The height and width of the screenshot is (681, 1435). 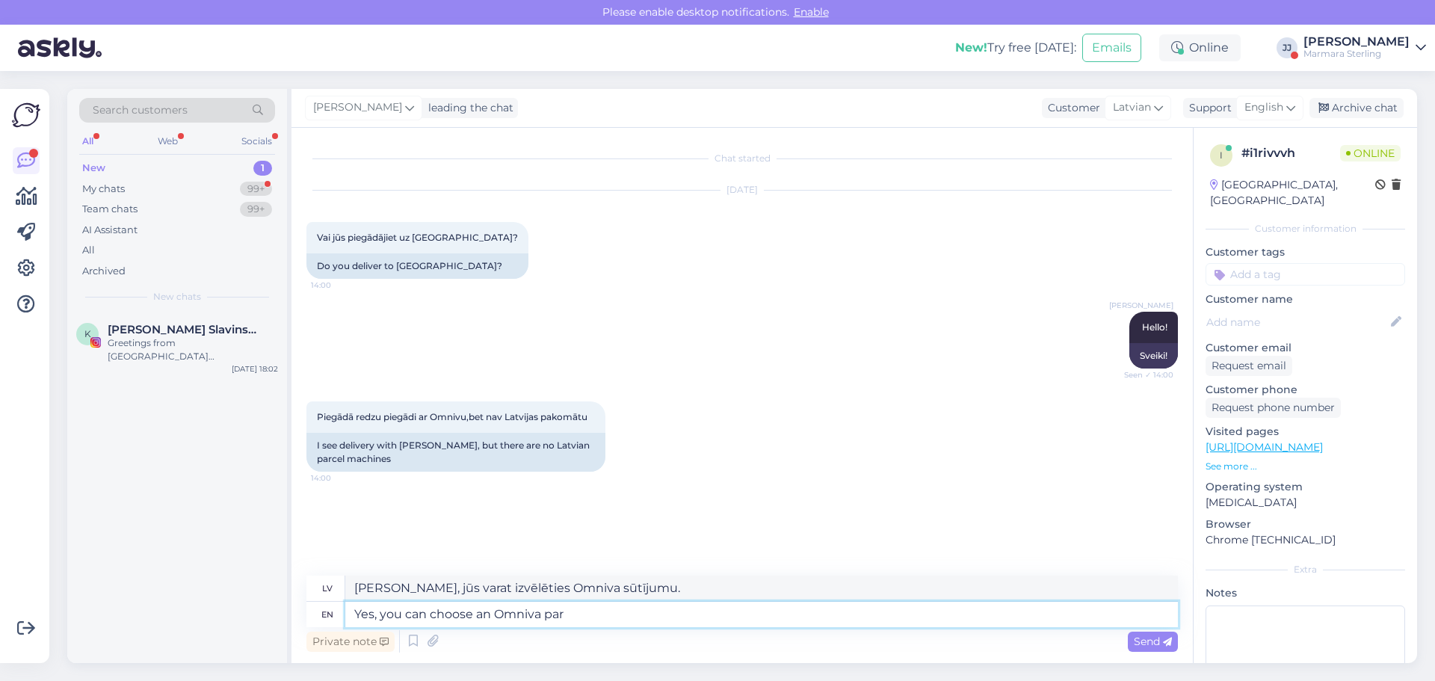 What do you see at coordinates (103, 189) in the screenshot?
I see `div: My chats` at bounding box center [103, 189].